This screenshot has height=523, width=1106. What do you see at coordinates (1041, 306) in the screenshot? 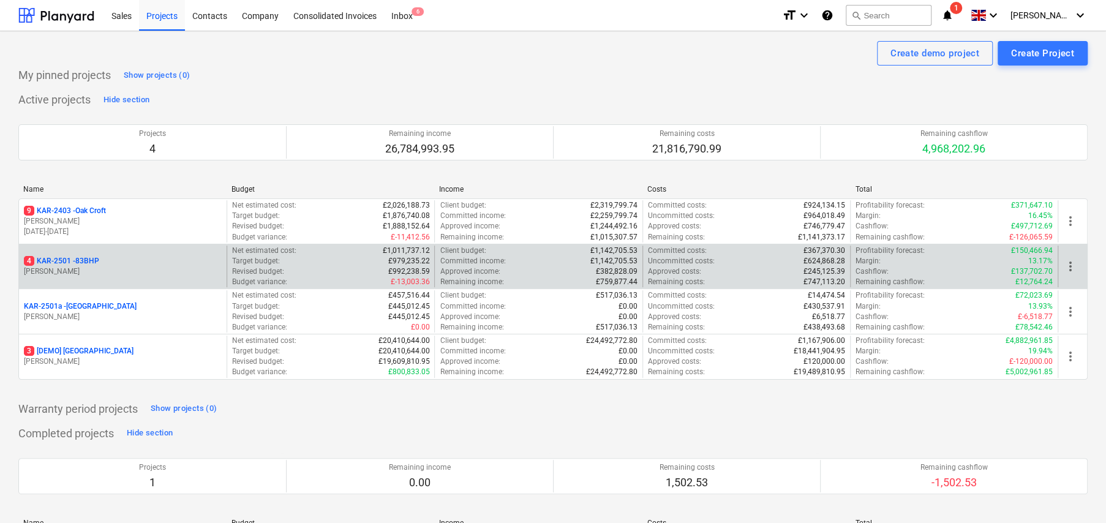
I see `p: 13.93%` at bounding box center [1041, 306].